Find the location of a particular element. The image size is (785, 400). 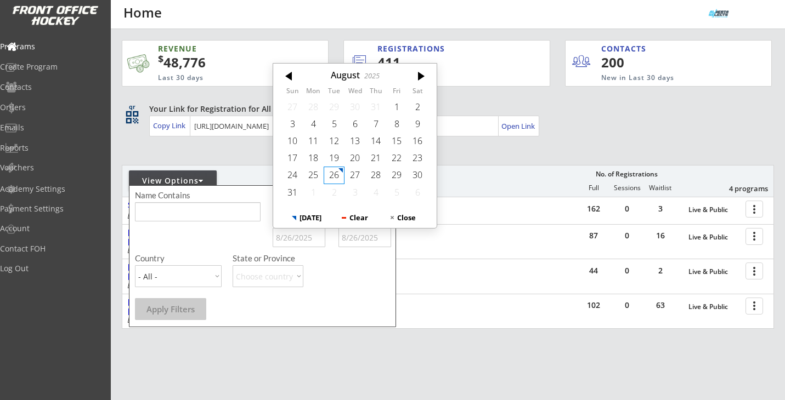

div: 3 is located at coordinates (660, 209).